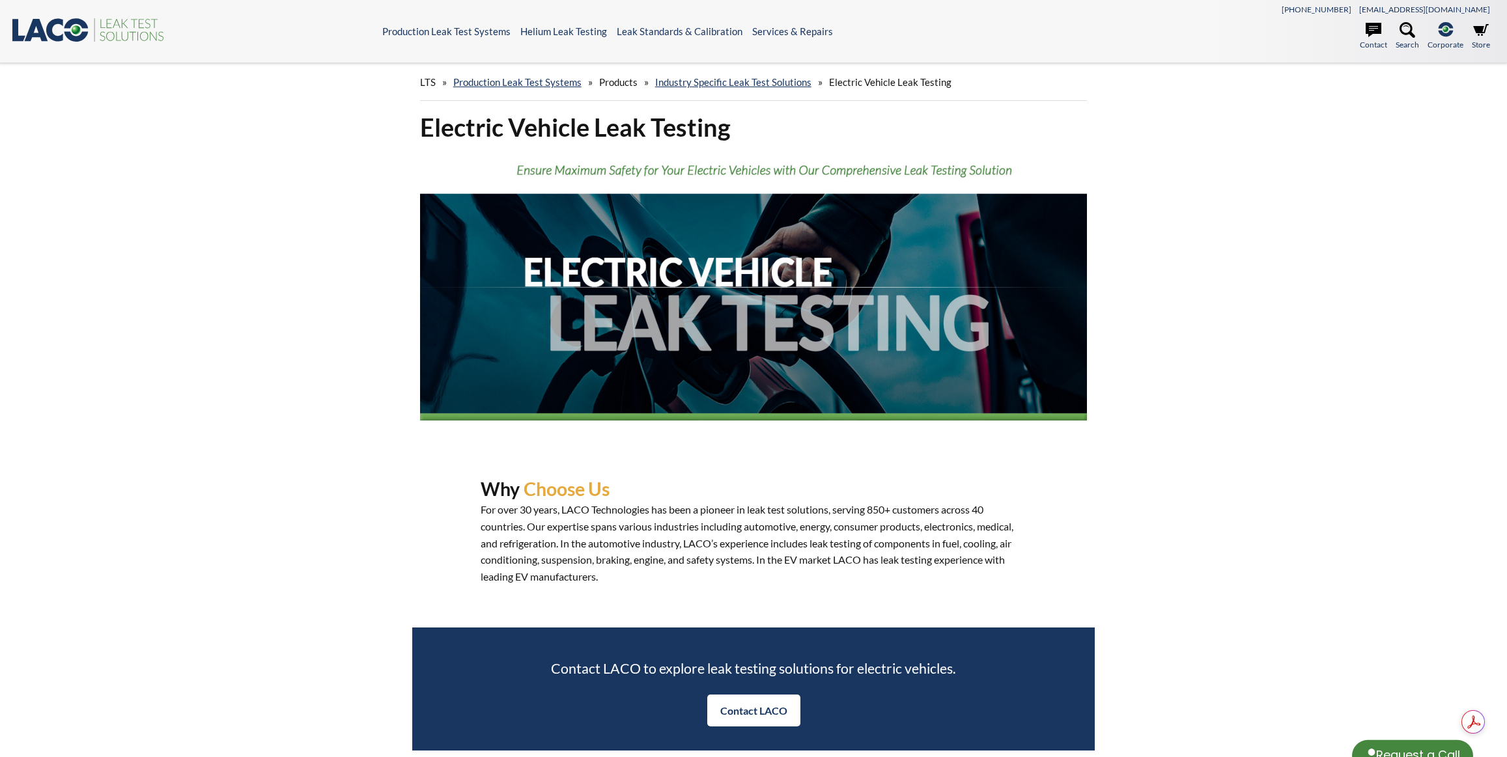 The width and height of the screenshot is (1507, 757). What do you see at coordinates (753, 710) in the screenshot?
I see `strong: Contact LACO` at bounding box center [753, 710].